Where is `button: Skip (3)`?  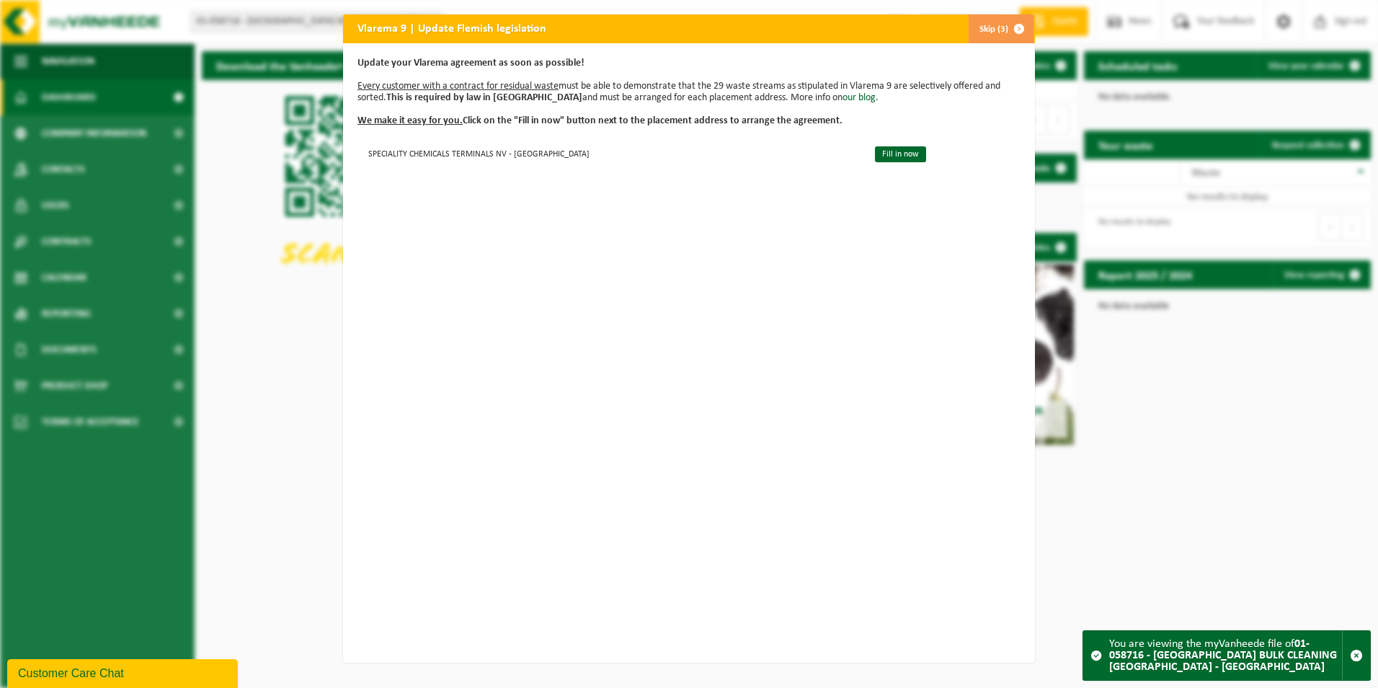 button: Skip (3) is located at coordinates (1001, 29).